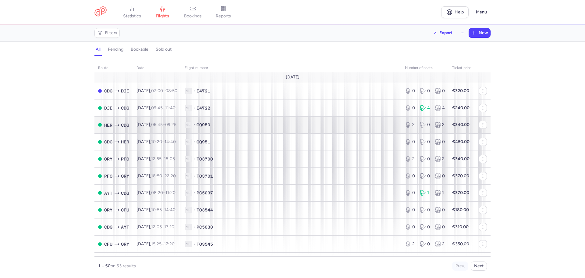 Image resolution: width=585 pixels, height=278 pixels. Describe the element at coordinates (481, 12) in the screenshot. I see `button: Menu` at that location.